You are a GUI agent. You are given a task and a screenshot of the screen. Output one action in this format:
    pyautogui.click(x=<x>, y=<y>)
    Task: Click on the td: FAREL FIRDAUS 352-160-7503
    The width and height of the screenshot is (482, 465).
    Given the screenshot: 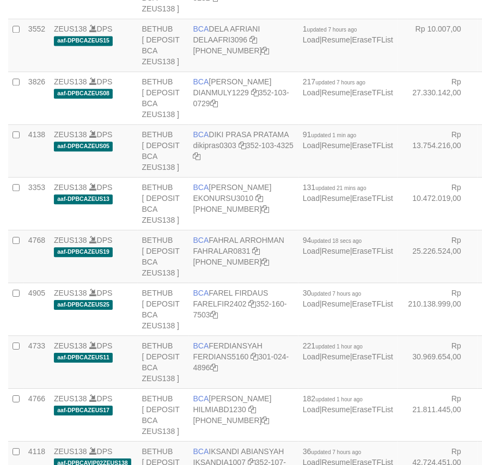 What is the action you would take?
    pyautogui.click(x=243, y=309)
    